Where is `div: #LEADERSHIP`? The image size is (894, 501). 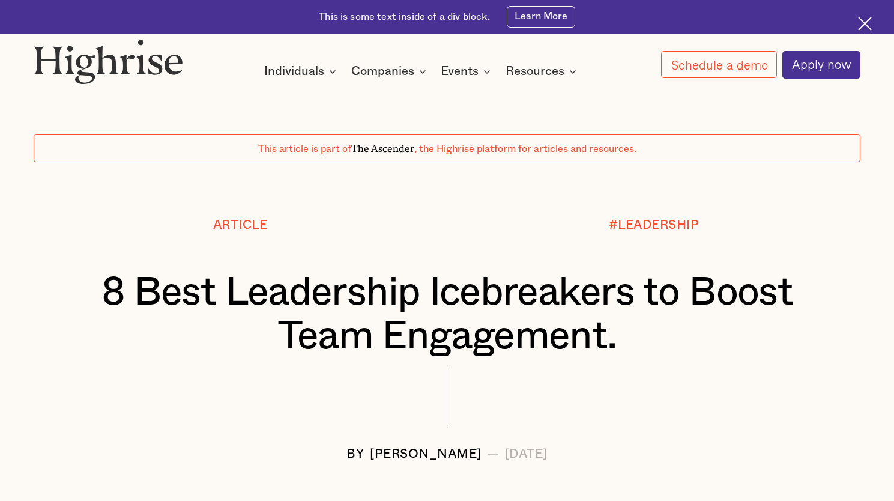 div: #LEADERSHIP is located at coordinates (654, 224).